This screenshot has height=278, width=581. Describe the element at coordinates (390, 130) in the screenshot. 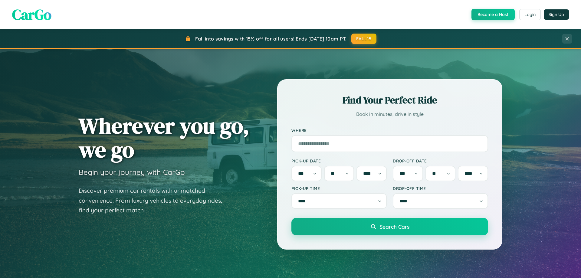

I see `label: Where` at that location.